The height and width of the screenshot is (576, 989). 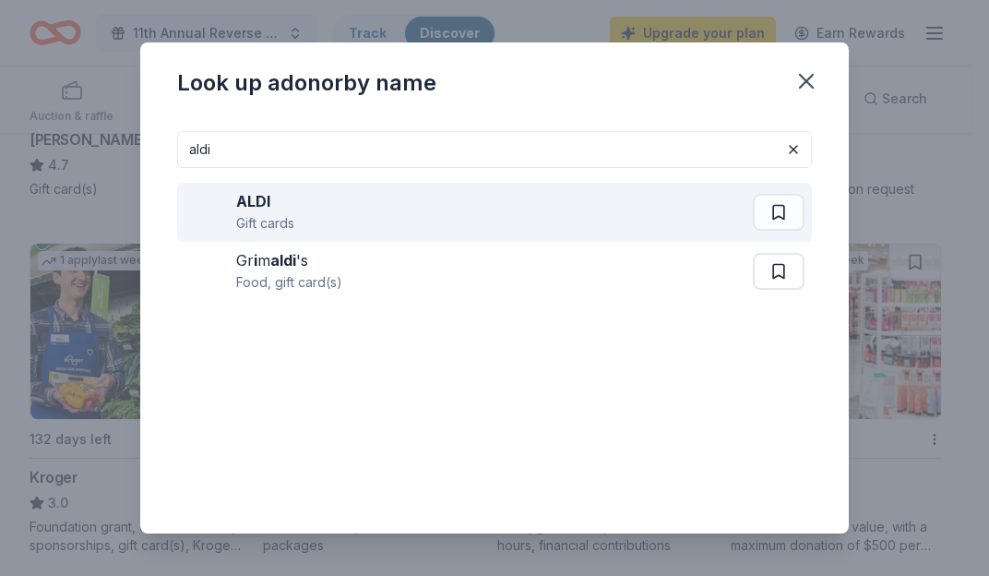 I want to click on div: Gift cards, so click(x=265, y=223).